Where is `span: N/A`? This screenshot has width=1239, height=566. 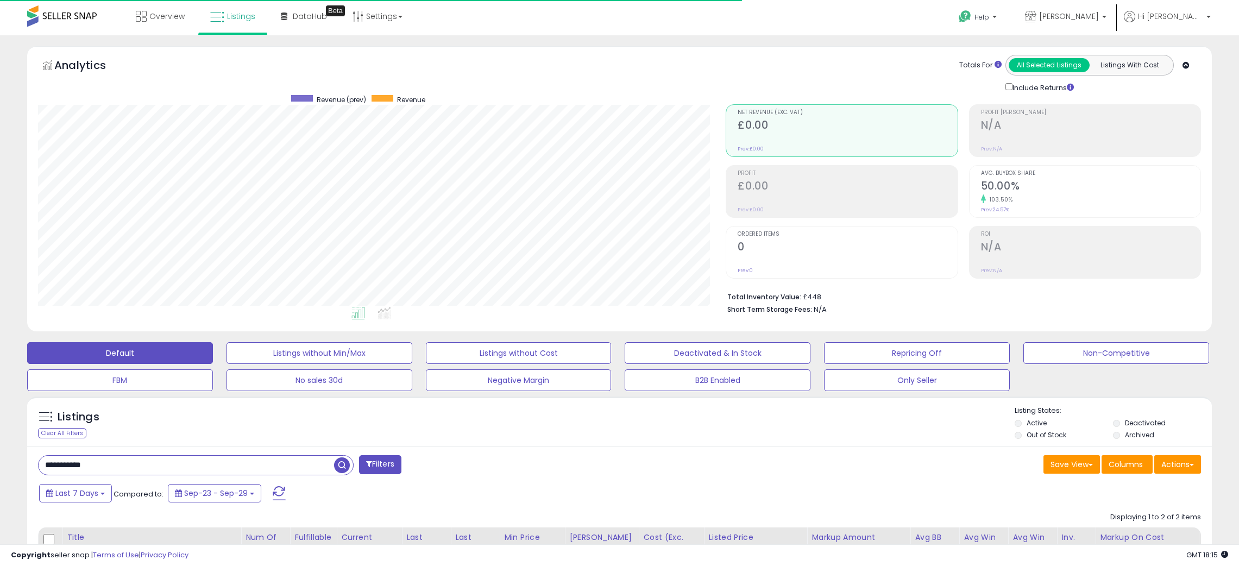 span: N/A is located at coordinates (820, 309).